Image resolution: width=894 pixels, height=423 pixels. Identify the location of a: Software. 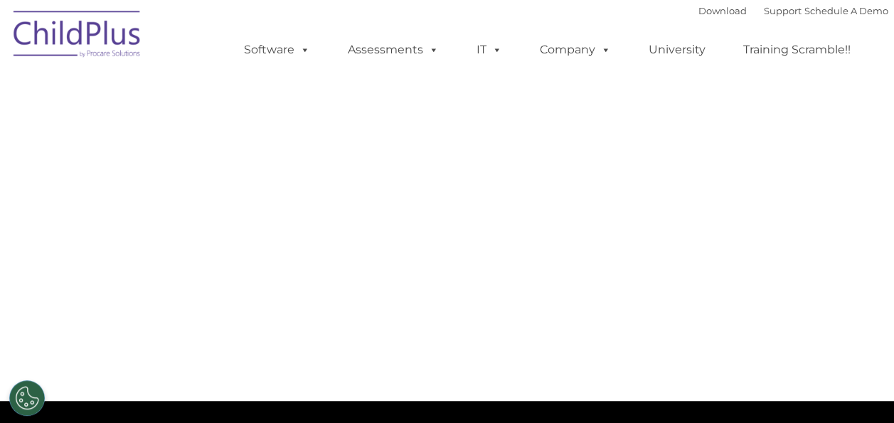
(277, 50).